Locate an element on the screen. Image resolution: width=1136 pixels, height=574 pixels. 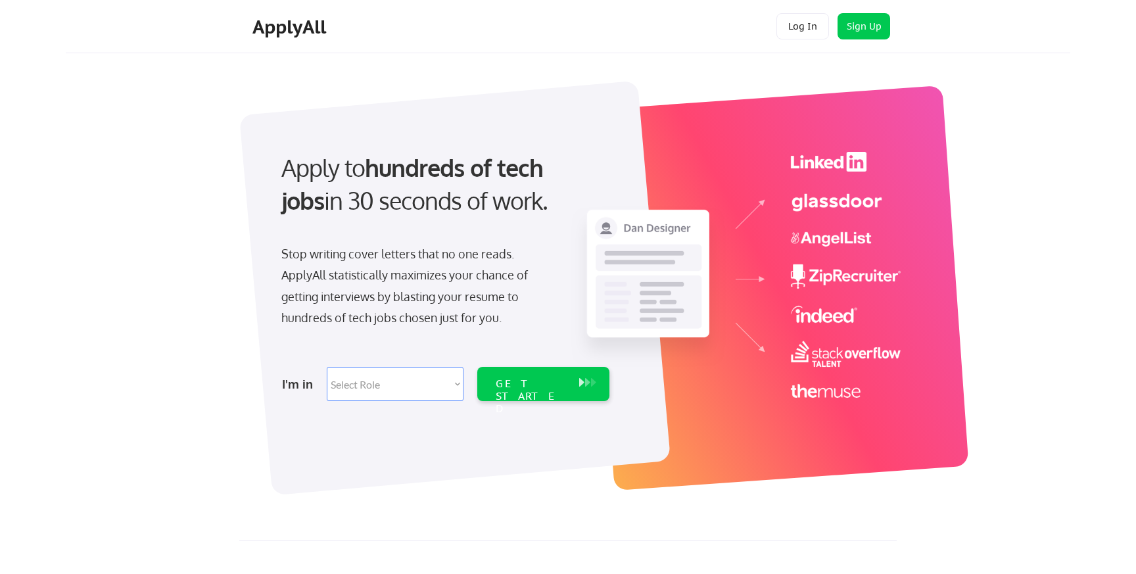
div: GET STARTED is located at coordinates (531, 396).